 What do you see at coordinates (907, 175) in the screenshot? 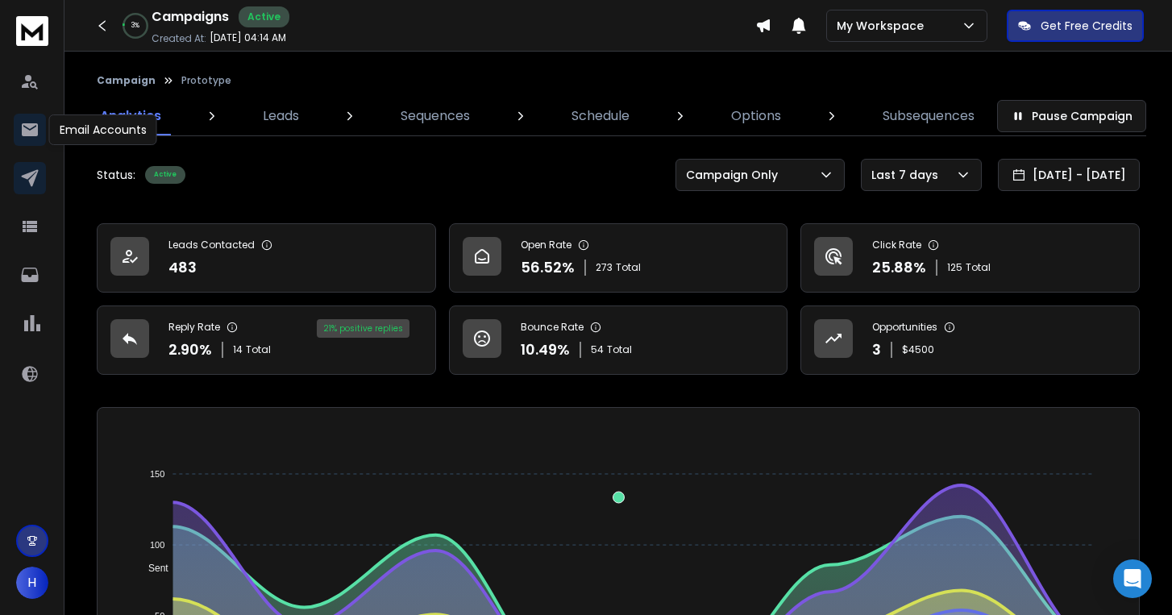
I see `p: Last 7 days` at bounding box center [907, 175].